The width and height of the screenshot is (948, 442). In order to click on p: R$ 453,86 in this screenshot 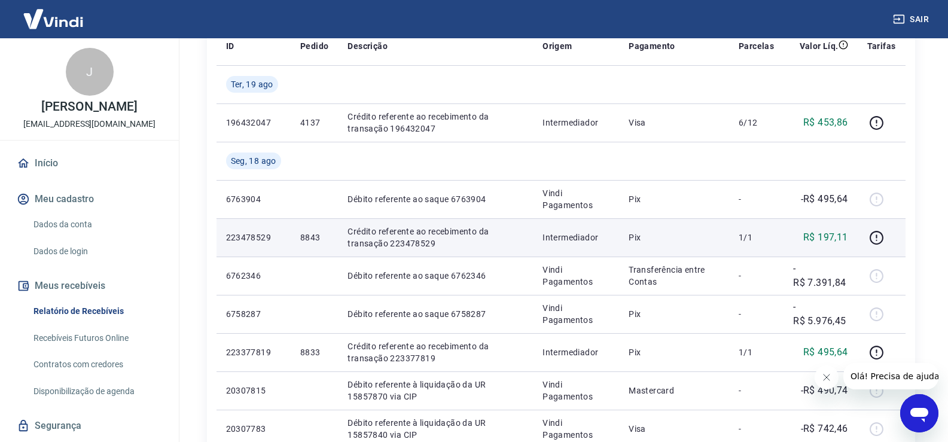, I will do `click(825, 123)`.